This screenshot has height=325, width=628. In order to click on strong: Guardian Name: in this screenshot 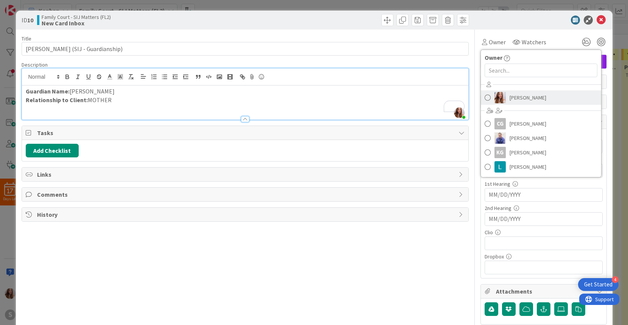, I will do `click(48, 91)`.